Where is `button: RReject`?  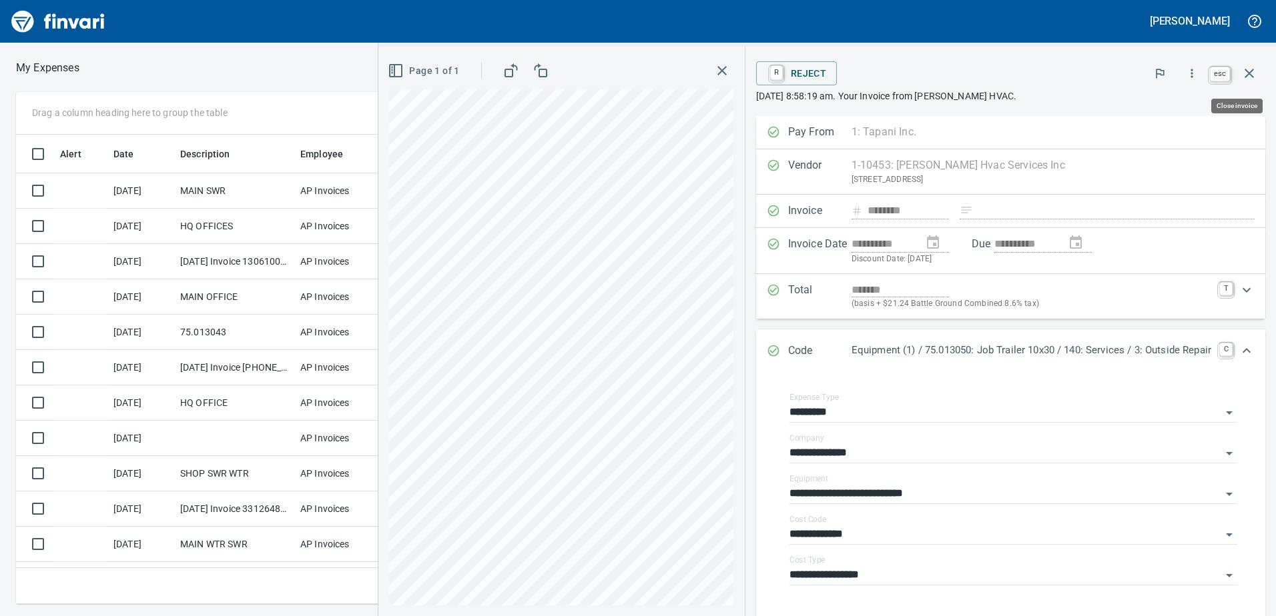 button: RReject is located at coordinates (796, 73).